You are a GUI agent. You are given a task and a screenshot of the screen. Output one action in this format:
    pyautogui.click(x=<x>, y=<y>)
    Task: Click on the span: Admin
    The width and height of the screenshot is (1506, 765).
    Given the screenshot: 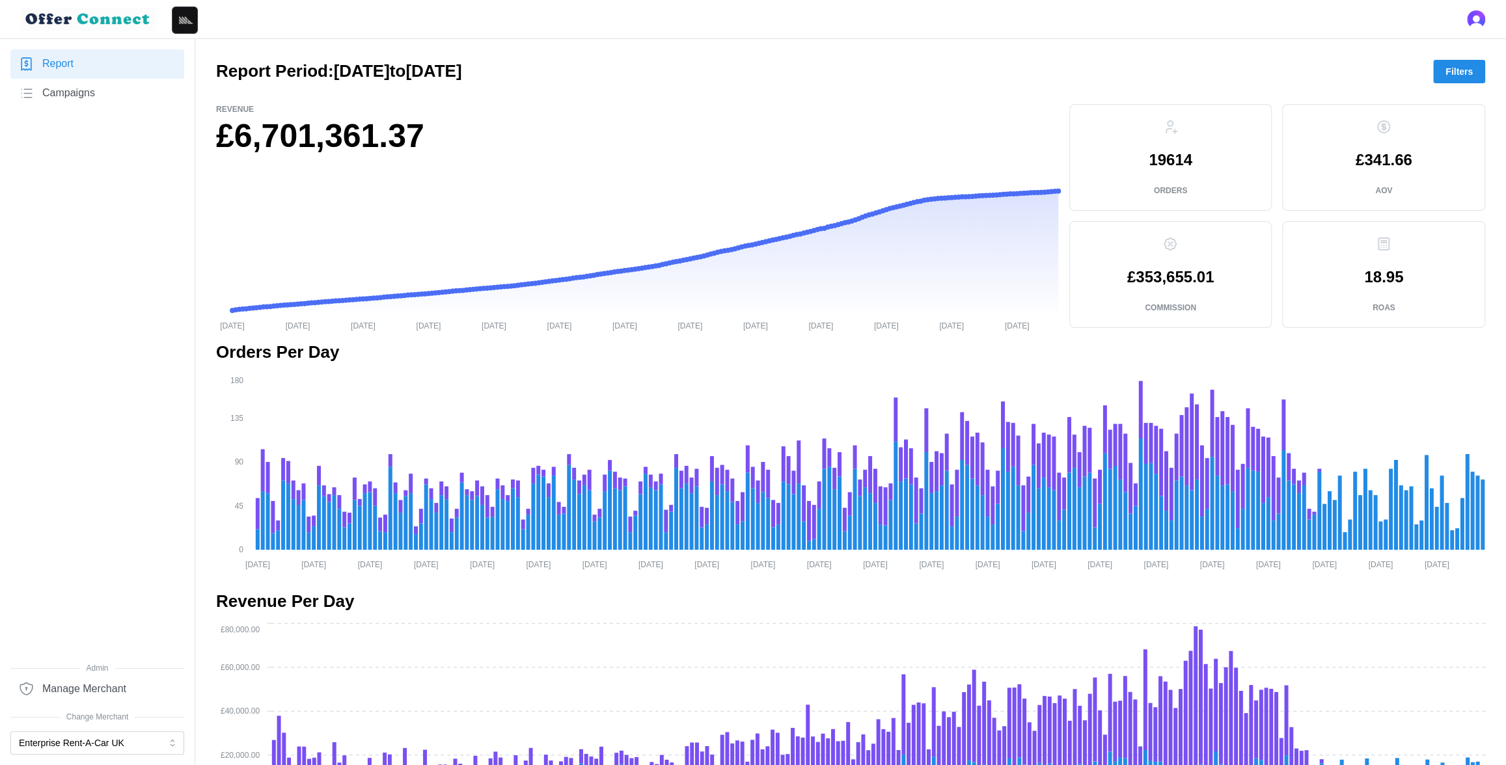 What is the action you would take?
    pyautogui.click(x=97, y=668)
    